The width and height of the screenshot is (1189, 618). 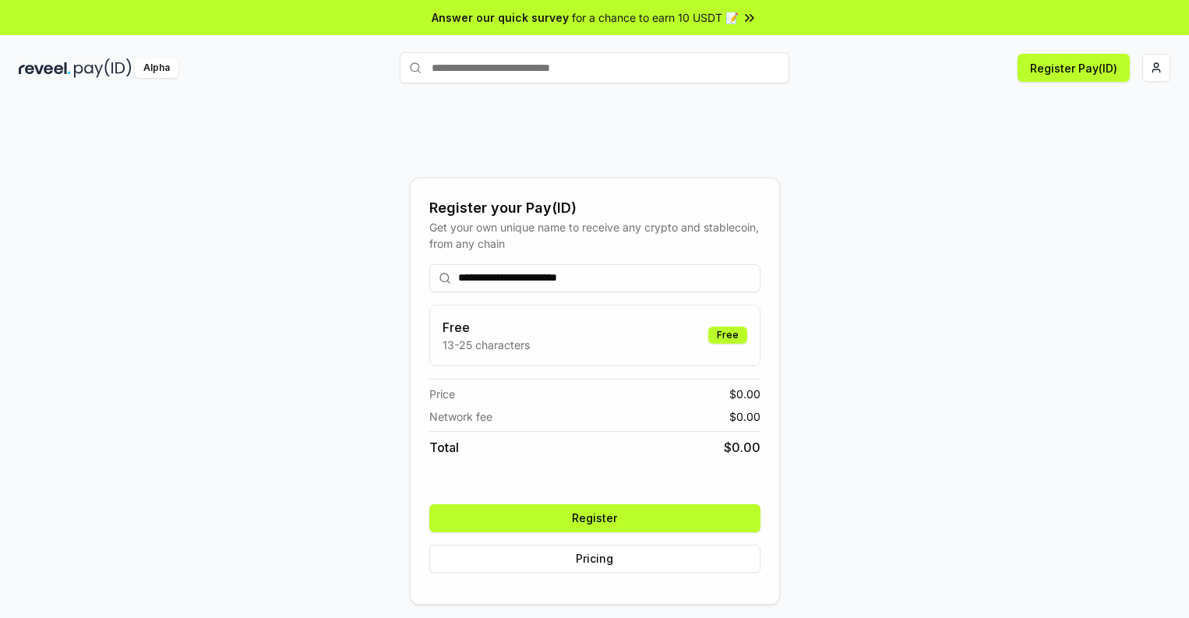 I want to click on button: Register, so click(x=595, y=518).